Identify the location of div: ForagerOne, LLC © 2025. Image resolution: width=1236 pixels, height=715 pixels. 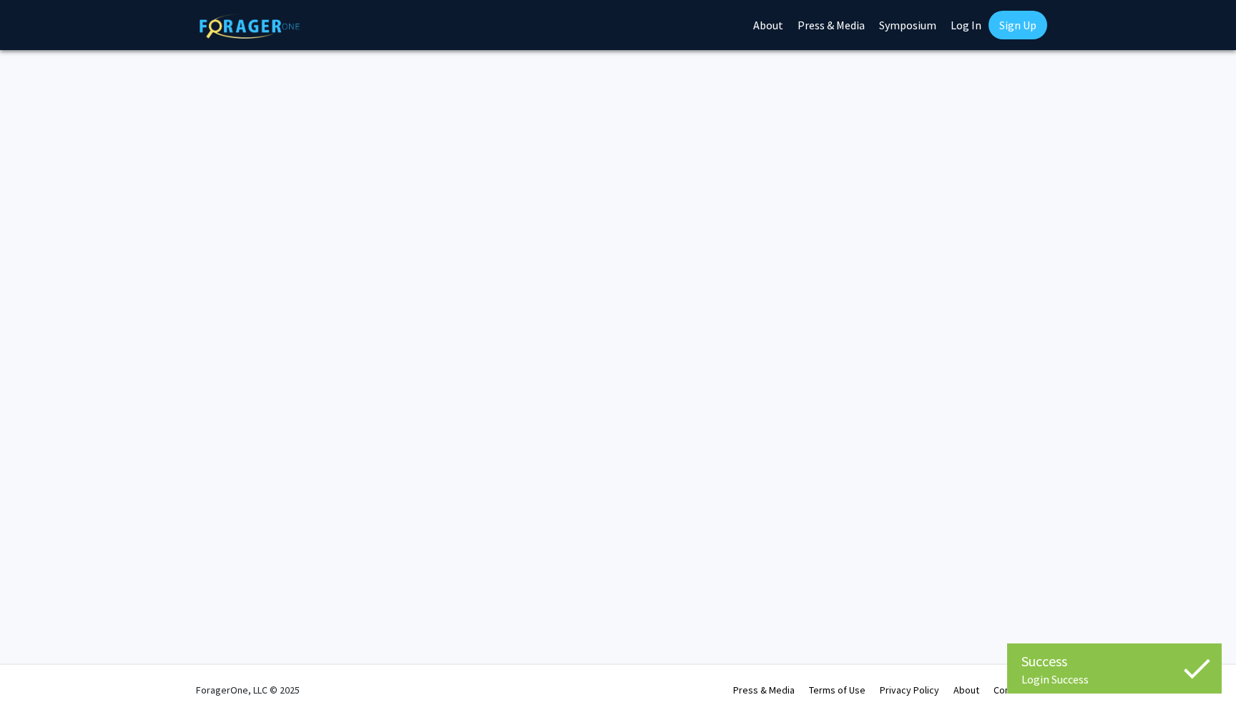
(247, 690).